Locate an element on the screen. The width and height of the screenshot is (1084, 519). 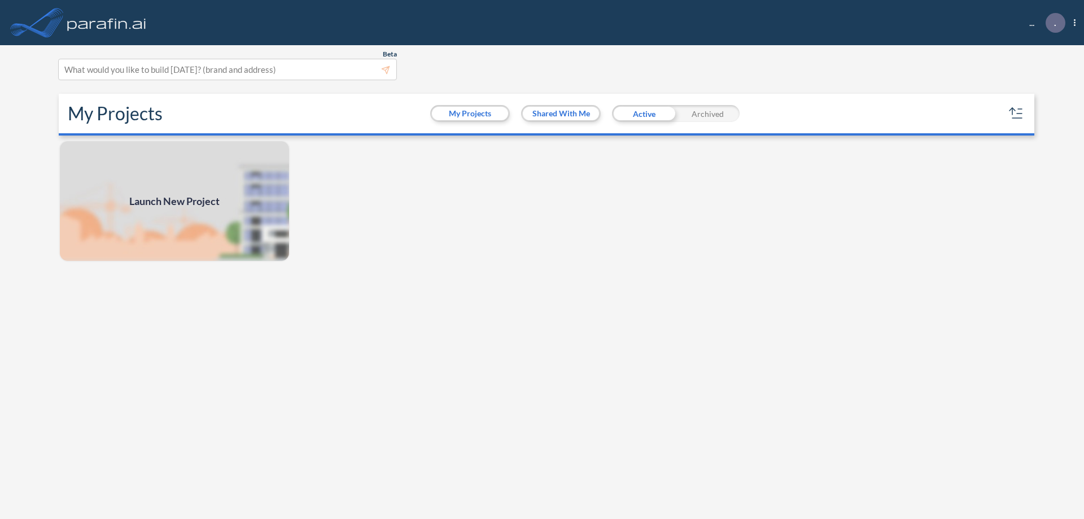
a: Launch New Project is located at coordinates (174, 201).